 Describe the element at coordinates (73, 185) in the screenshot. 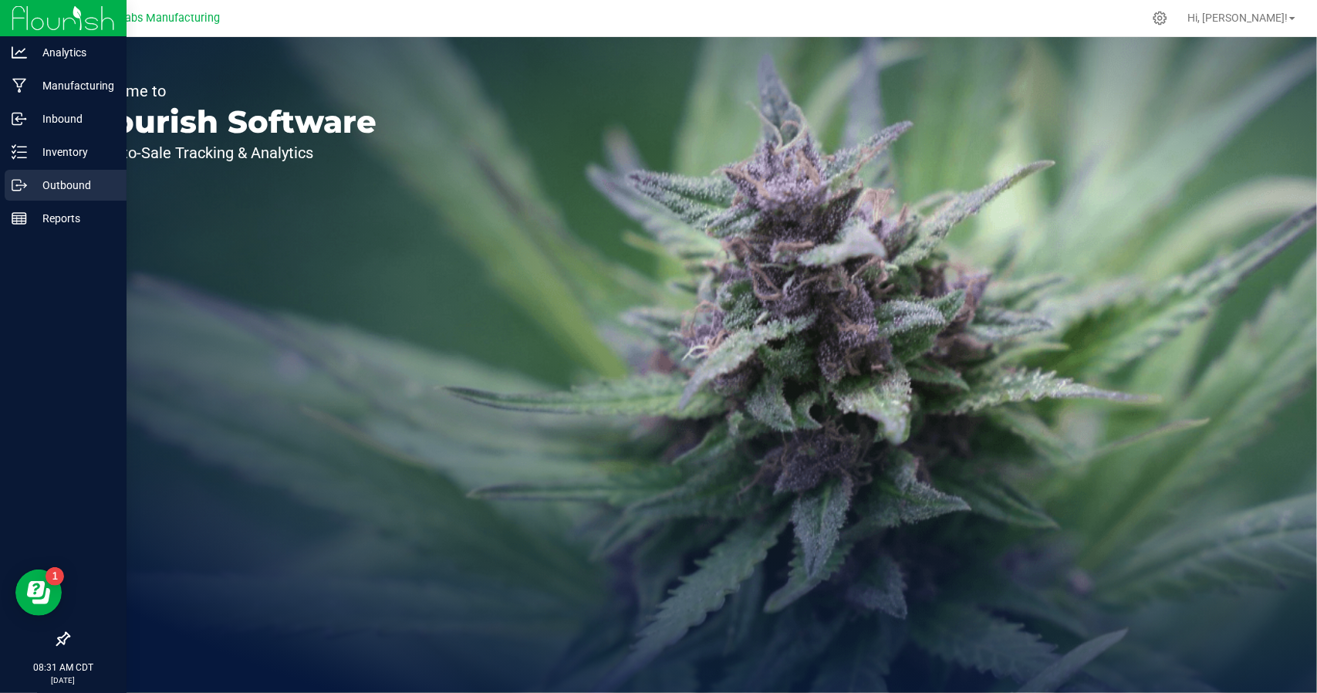

I see `p: Outbound` at that location.